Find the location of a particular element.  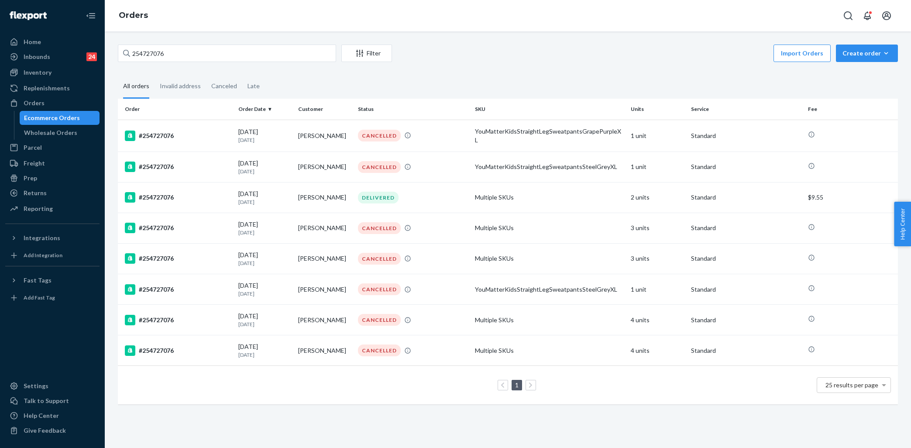

button: Create order is located at coordinates (867, 53).